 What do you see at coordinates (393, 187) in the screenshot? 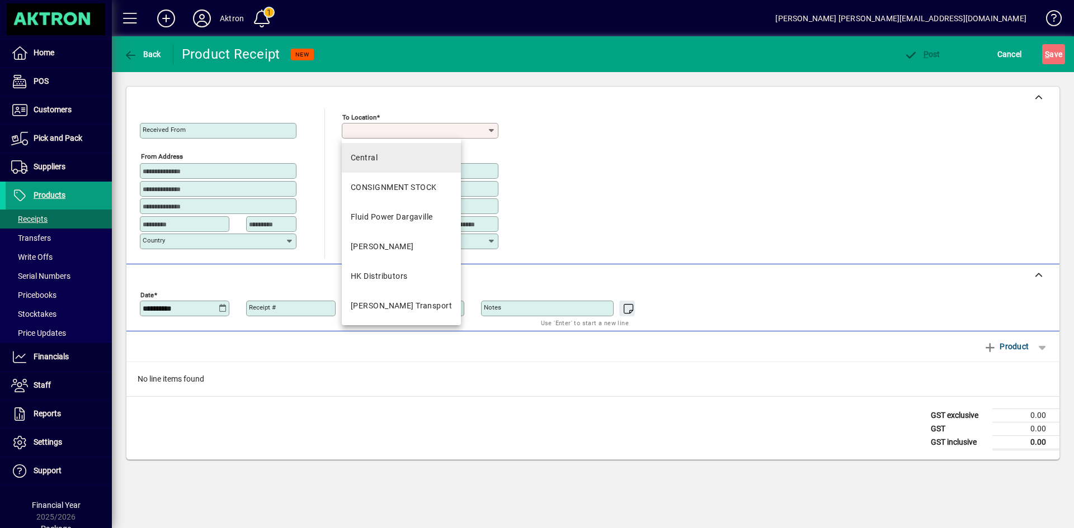
I see `div: CONSIGNMENT STOCK` at bounding box center [393, 187].